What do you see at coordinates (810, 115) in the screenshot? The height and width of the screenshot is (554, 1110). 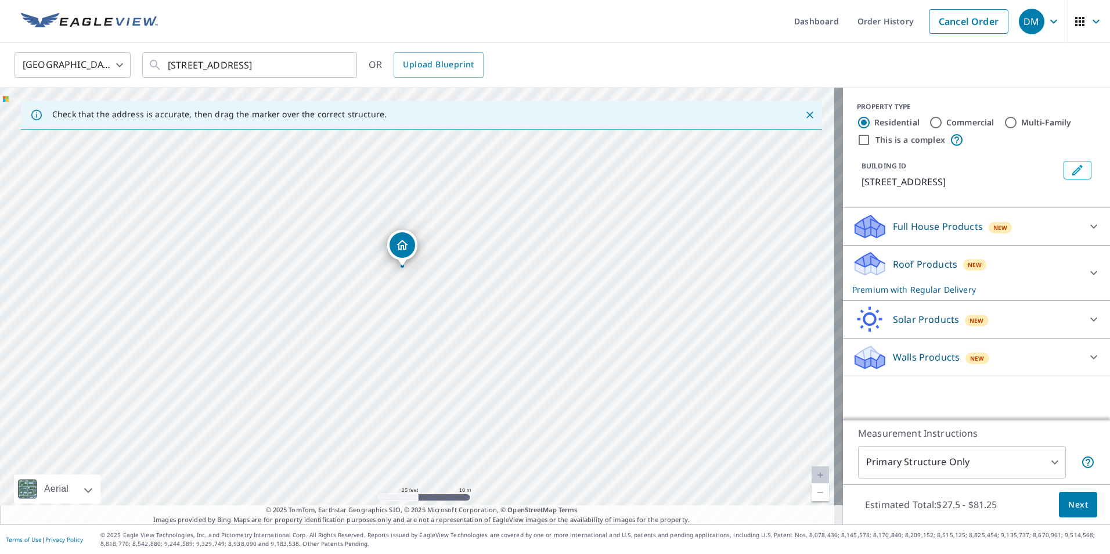 I see `button: Close` at bounding box center [810, 115].